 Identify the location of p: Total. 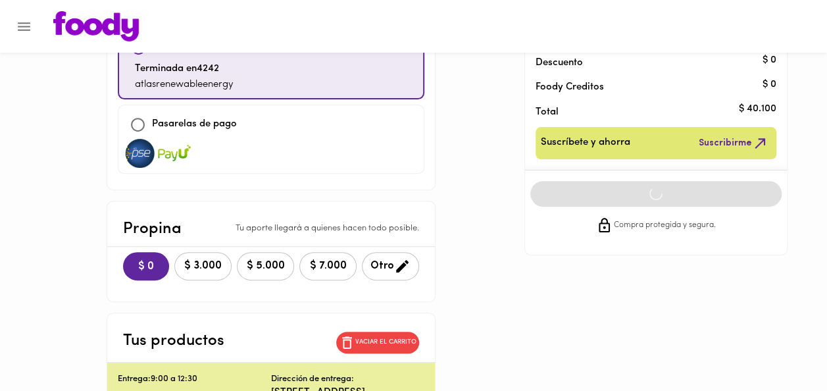
(645, 112).